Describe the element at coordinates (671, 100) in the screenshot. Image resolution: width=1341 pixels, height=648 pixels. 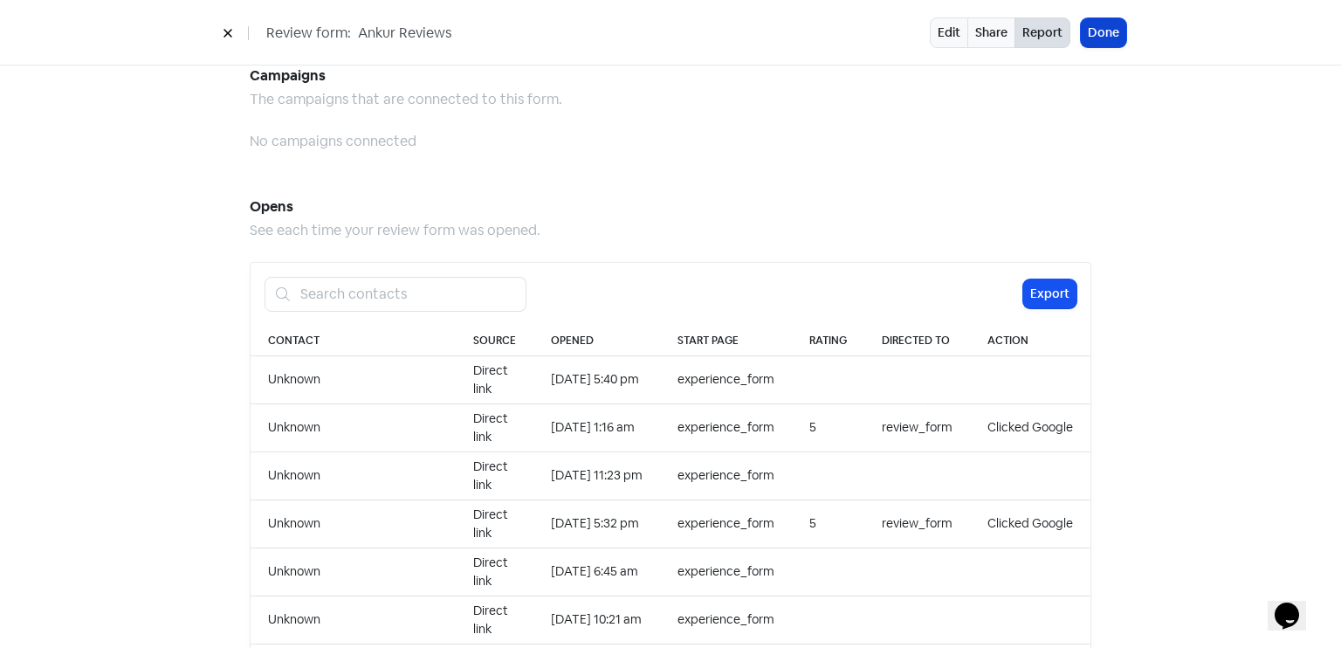
I see `div: The campaigns that are connected to this form.` at that location.